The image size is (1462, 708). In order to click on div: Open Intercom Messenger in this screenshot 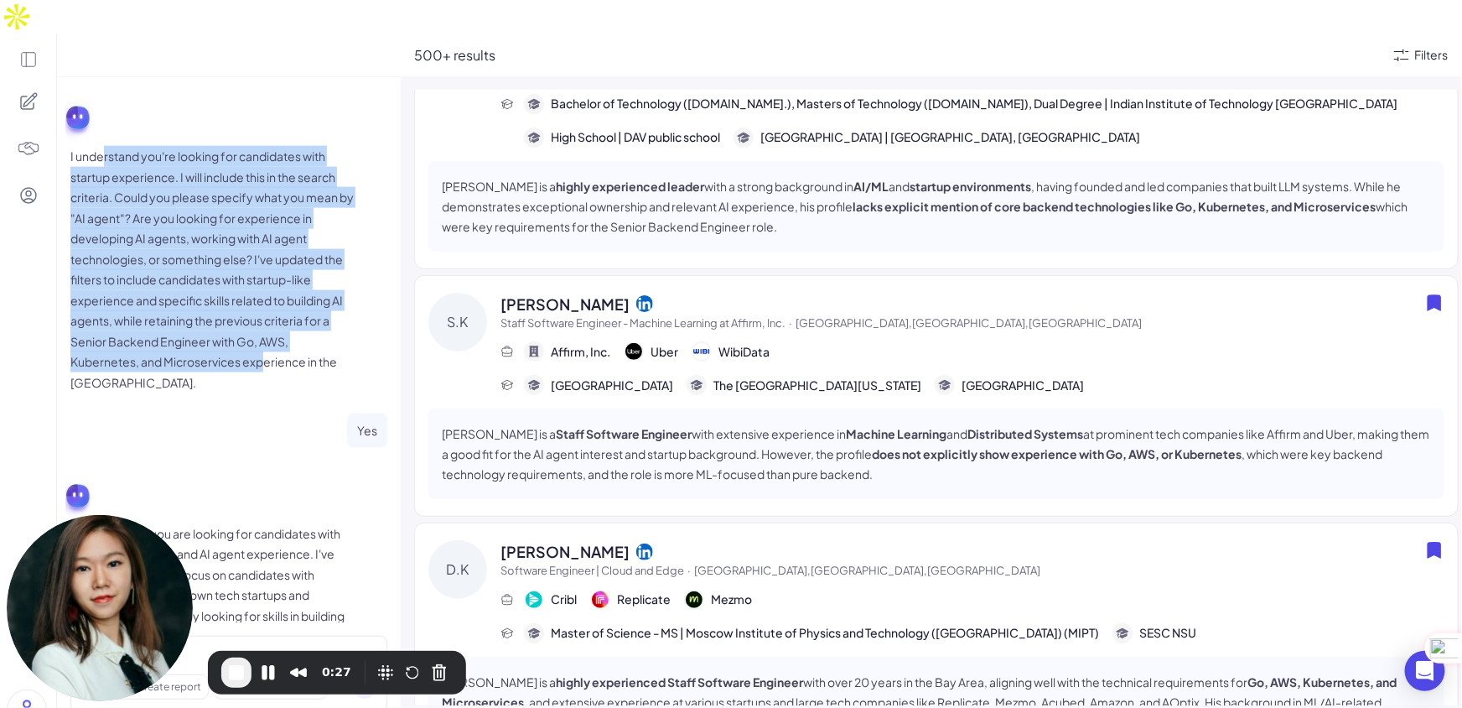, I will do `click(1426, 671)`.